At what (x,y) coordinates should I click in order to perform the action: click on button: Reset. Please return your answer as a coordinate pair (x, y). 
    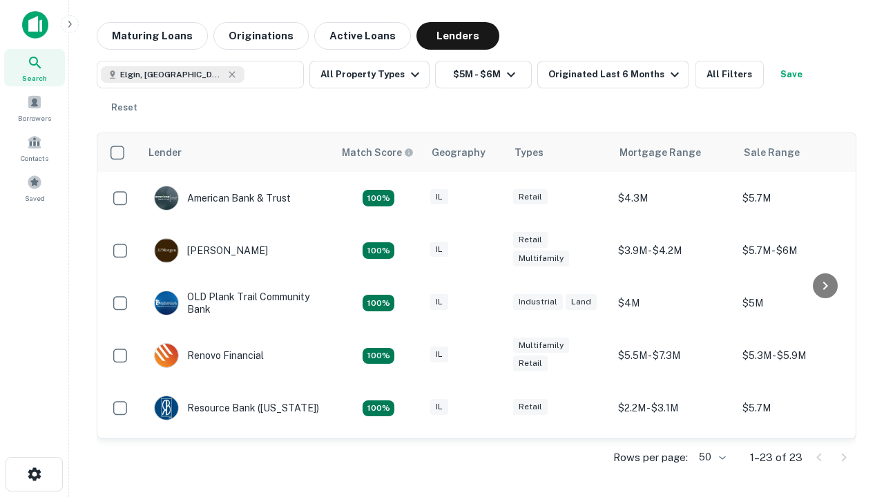
    Looking at the image, I should click on (124, 108).